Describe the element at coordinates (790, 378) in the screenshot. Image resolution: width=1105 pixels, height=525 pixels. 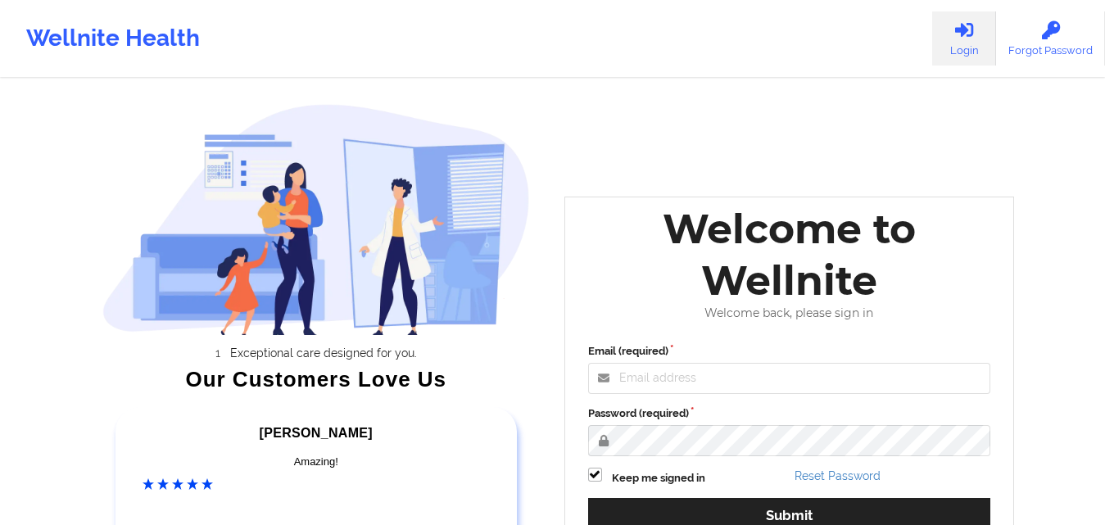
I see `input: Email address` at that location.